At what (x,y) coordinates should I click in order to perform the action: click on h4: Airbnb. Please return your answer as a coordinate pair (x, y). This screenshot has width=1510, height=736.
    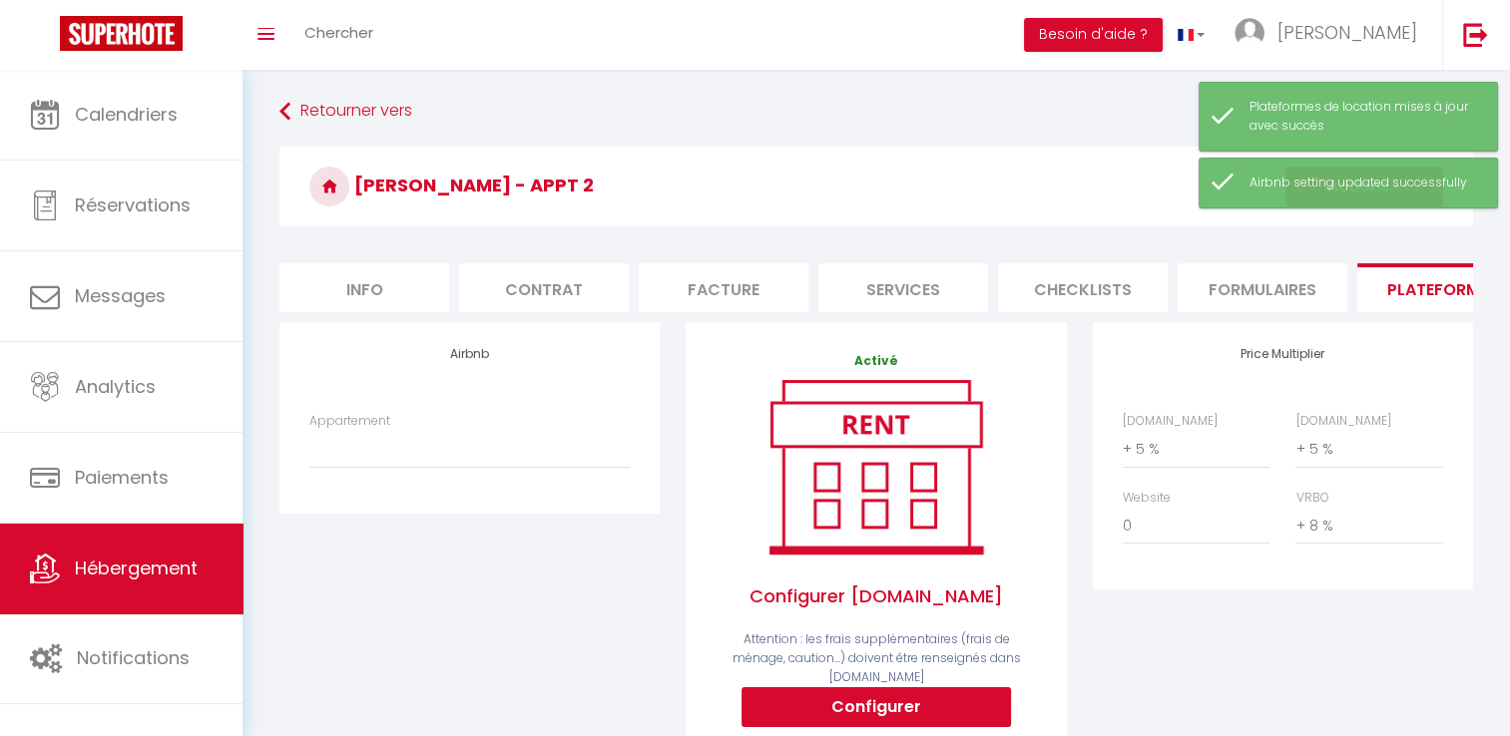
    Looking at the image, I should click on (469, 354).